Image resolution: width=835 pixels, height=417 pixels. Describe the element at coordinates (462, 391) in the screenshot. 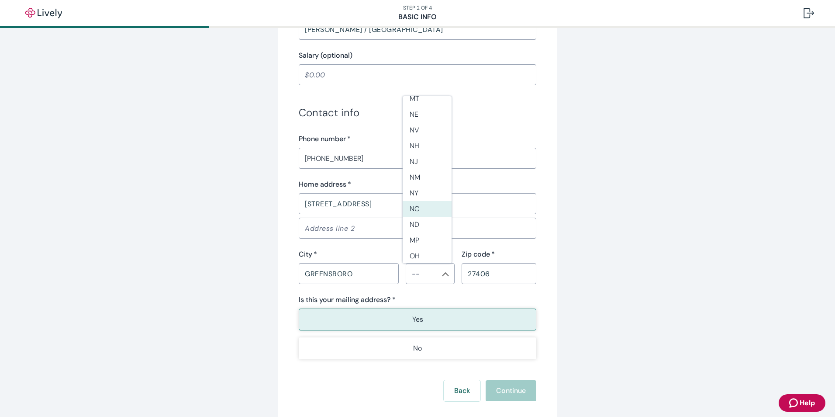

I see `button: Back` at that location.